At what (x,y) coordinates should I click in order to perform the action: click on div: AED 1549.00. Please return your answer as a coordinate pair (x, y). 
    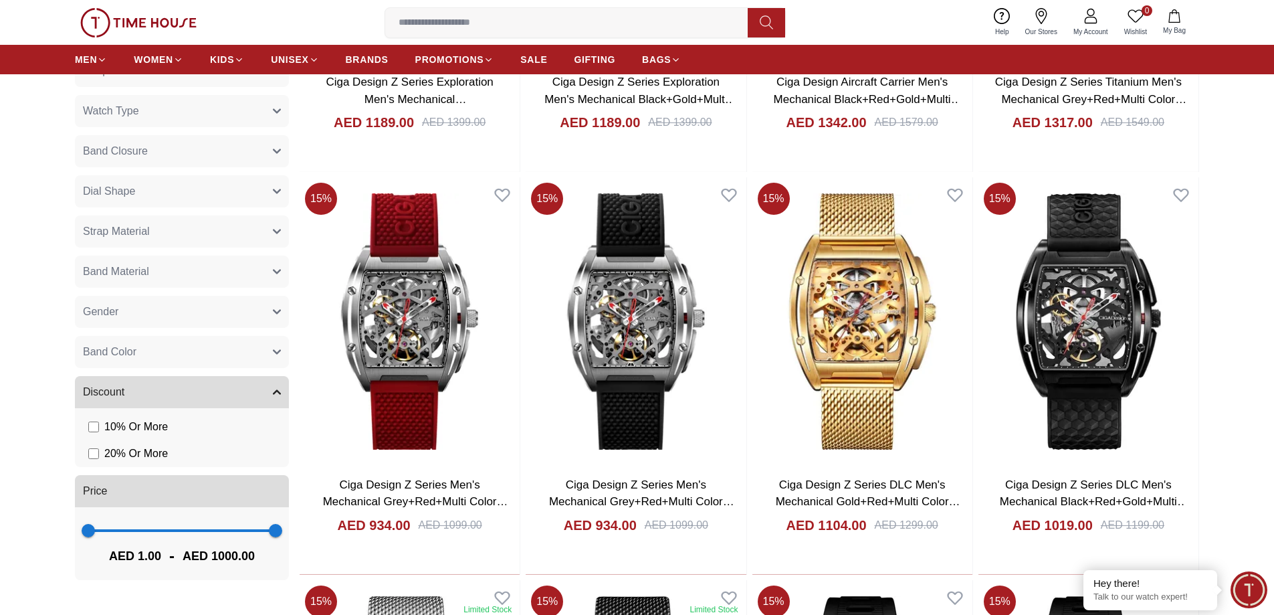
    Looking at the image, I should click on (1132, 122).